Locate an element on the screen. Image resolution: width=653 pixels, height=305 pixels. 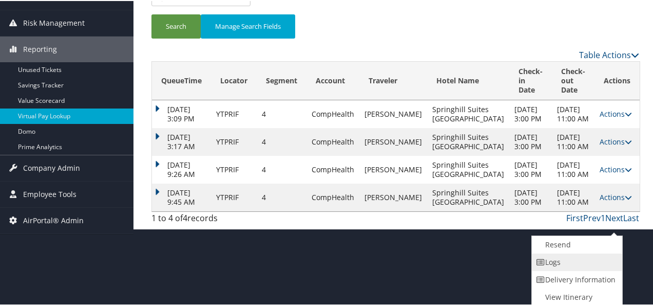
a: View Itinerary is located at coordinates (576, 296).